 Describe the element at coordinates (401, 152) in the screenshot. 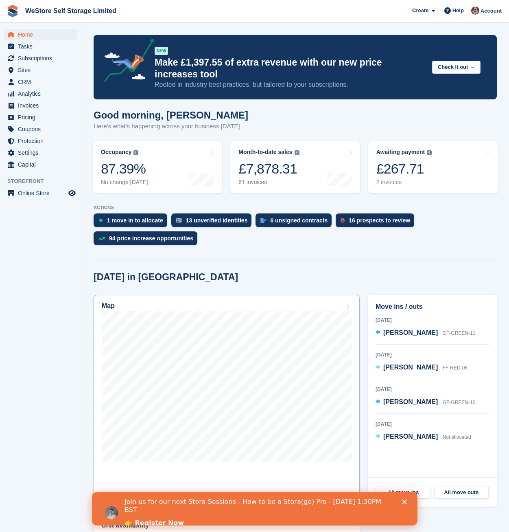

I see `div: Awaiting payment` at that location.